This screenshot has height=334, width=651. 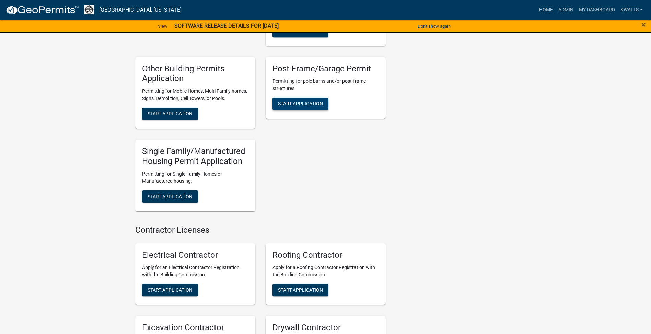 What do you see at coordinates (546, 10) in the screenshot?
I see `a: Home` at bounding box center [546, 10].